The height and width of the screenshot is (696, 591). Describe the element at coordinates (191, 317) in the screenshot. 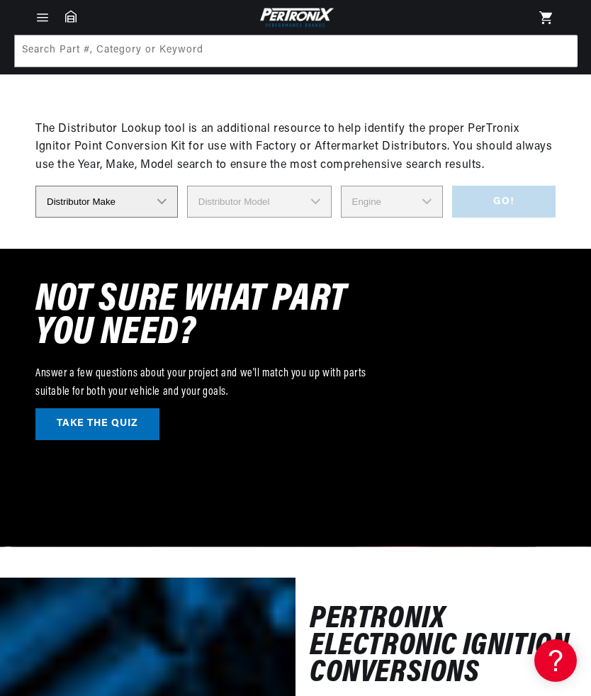

I see `span: NOT SURE WHAT PART YOU NEED?` at that location.